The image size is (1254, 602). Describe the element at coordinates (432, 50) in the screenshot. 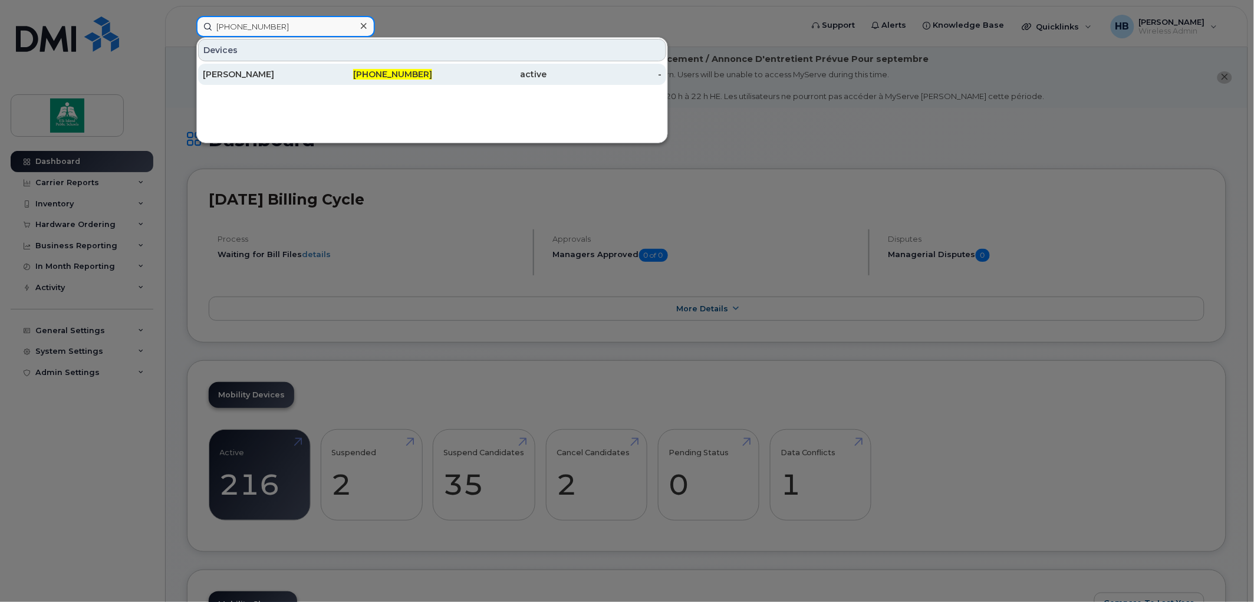

I see `div: Devices` at that location.